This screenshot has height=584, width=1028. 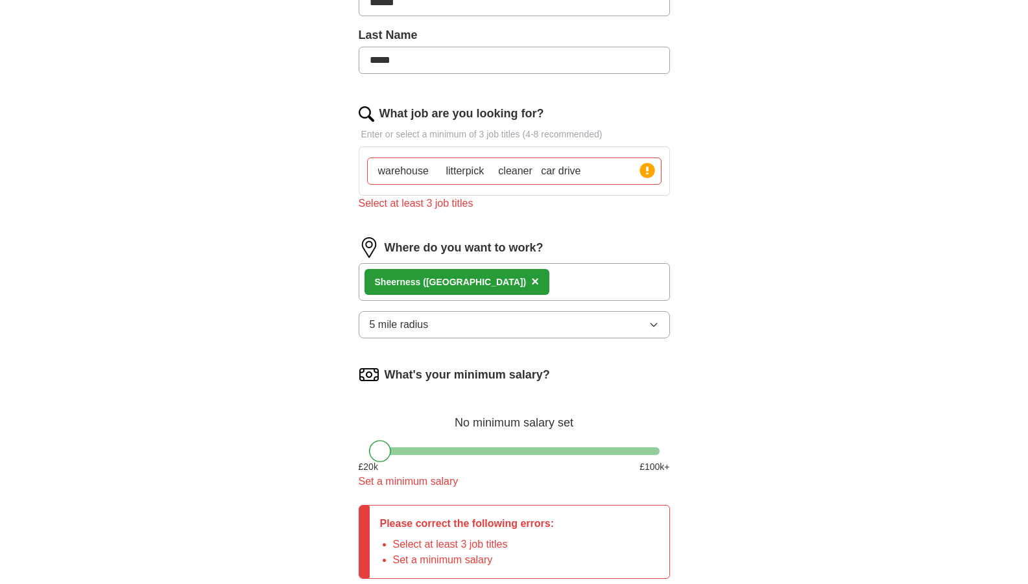 I want to click on p: Enter or select a minimum of 3 job titles (4-8 recommended), so click(x=514, y=134).